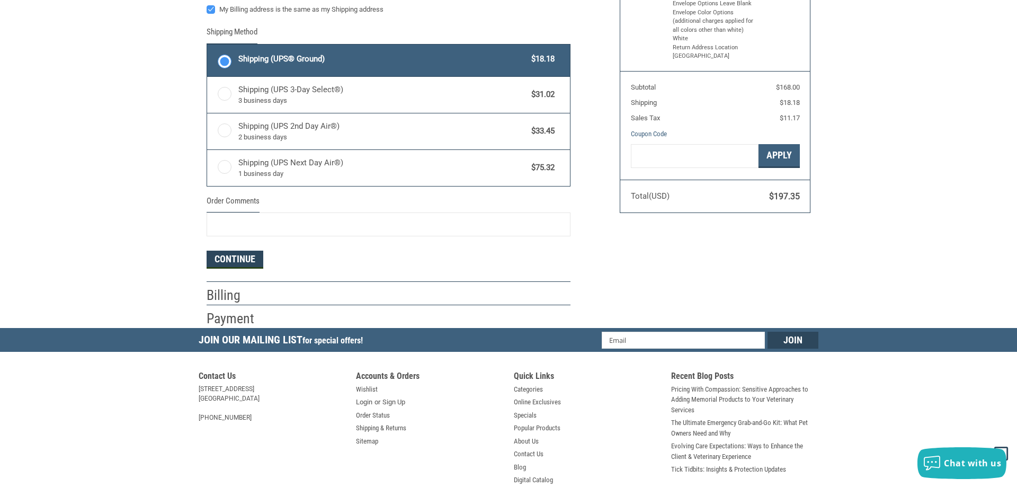  What do you see at coordinates (388, 10) in the screenshot?
I see `label: My Billing address is the same as my Shipping address` at bounding box center [388, 10].